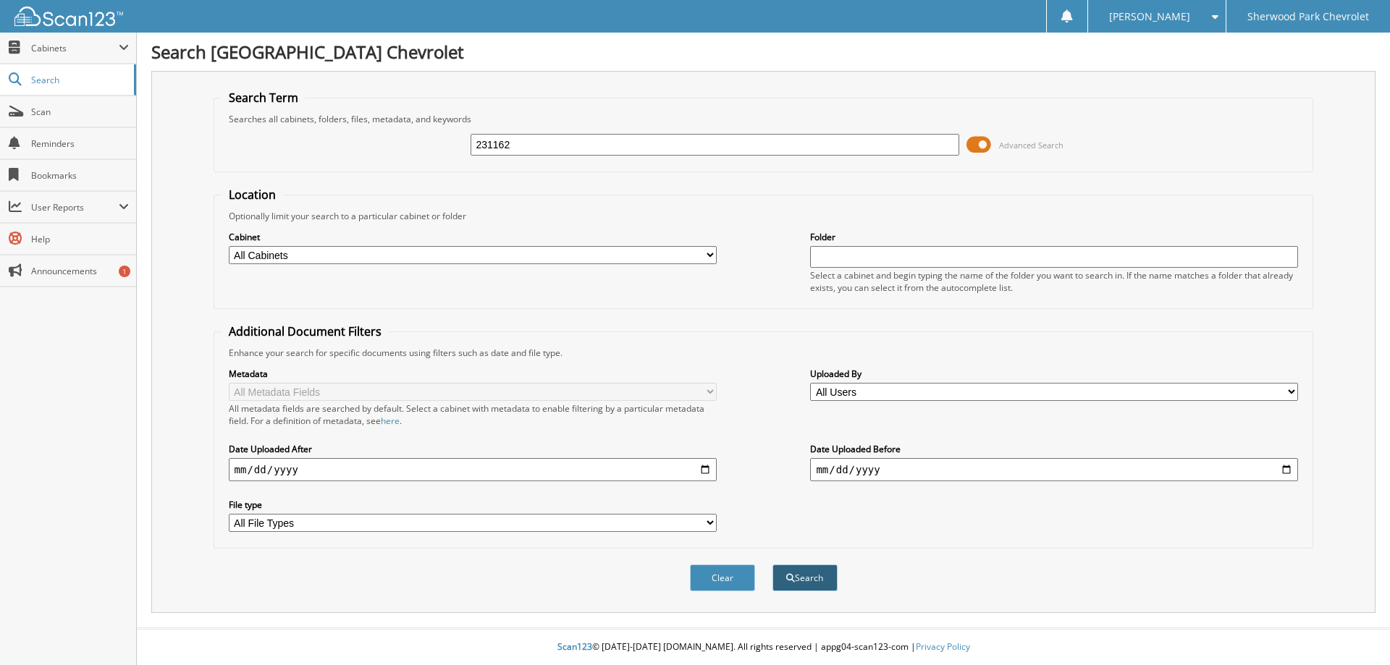 This screenshot has width=1390, height=665. I want to click on span: Help, so click(80, 239).